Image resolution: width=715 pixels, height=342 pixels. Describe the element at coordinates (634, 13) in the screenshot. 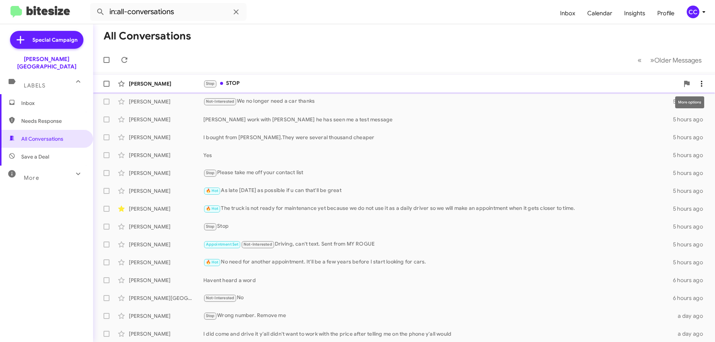

I see `span: Insights` at that location.